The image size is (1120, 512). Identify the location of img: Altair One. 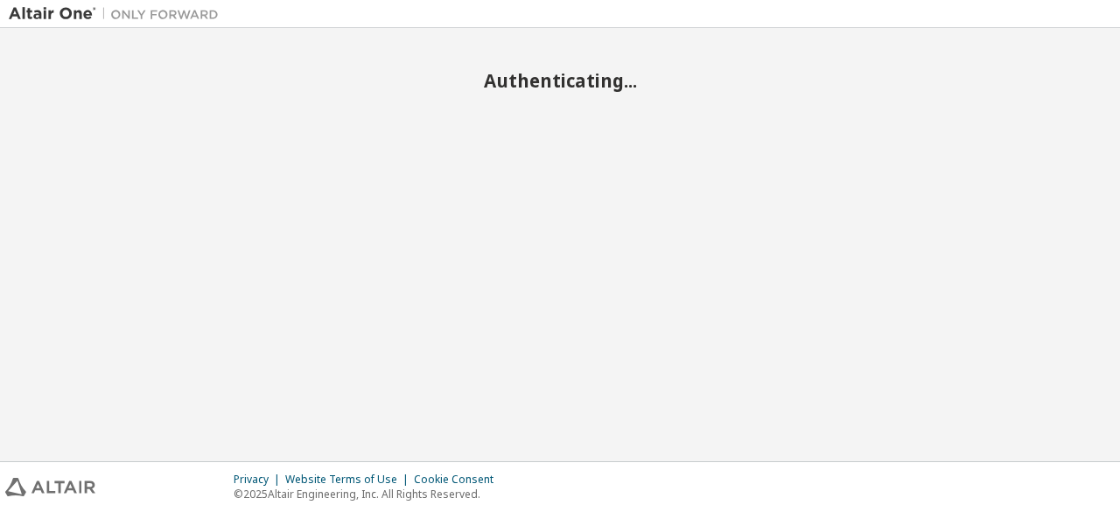
(118, 14).